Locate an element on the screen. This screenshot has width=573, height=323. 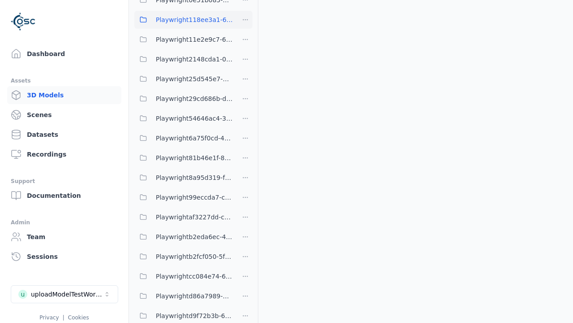
span: Playwright11e2e9c7-6c23-4ce7-ac48-ea95a4ff6a43 is located at coordinates (194, 39).